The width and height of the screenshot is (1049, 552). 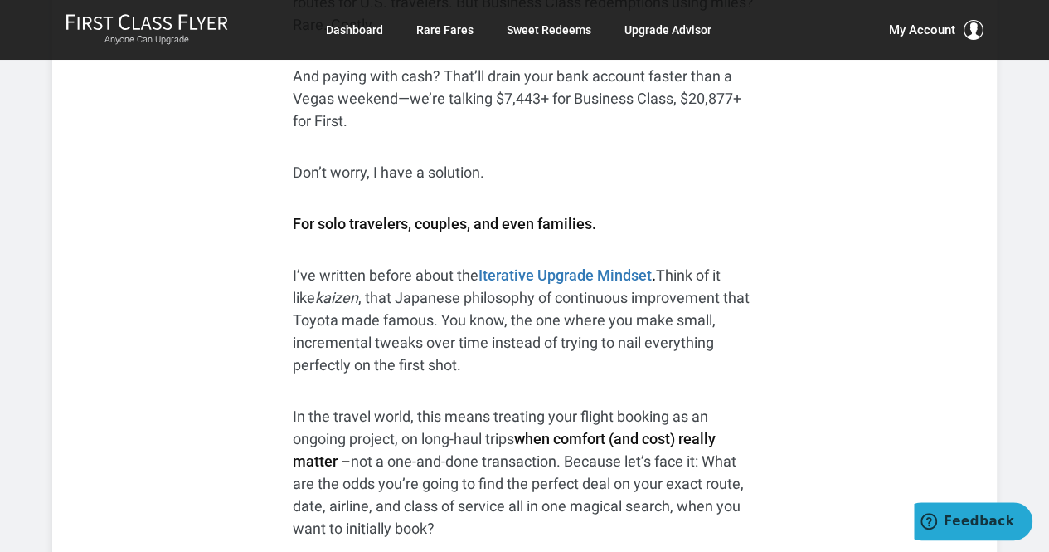 I want to click on a: Dashboard, so click(x=354, y=30).